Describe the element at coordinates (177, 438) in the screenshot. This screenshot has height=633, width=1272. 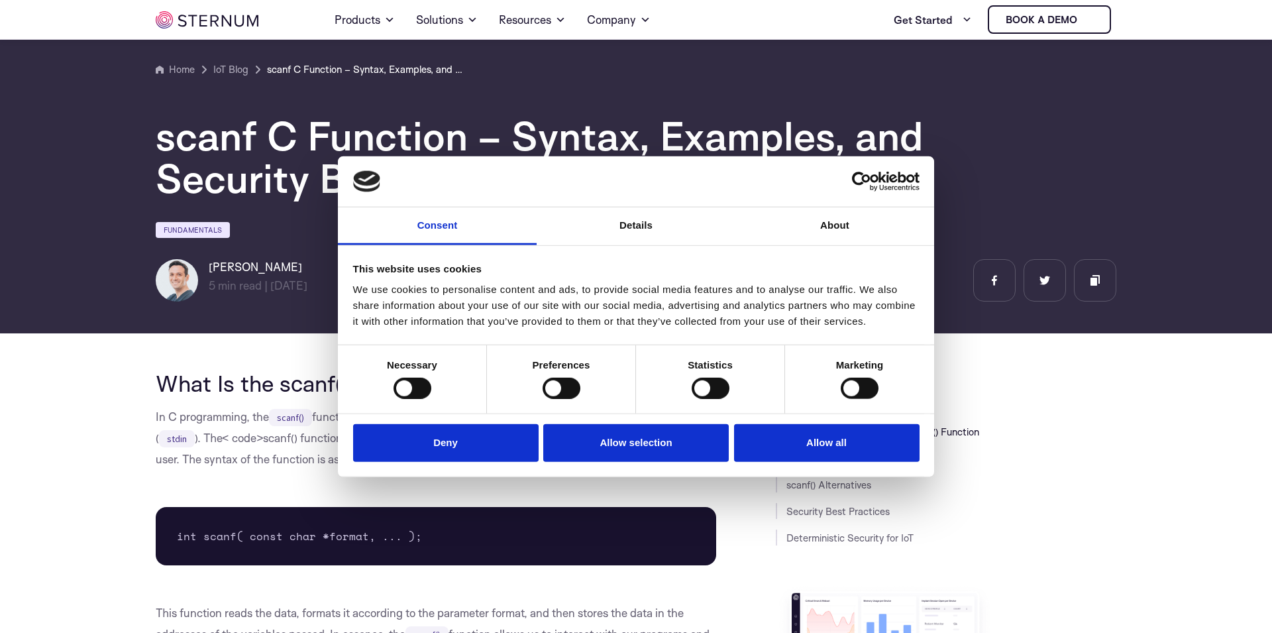
I see `code: stdin` at that location.